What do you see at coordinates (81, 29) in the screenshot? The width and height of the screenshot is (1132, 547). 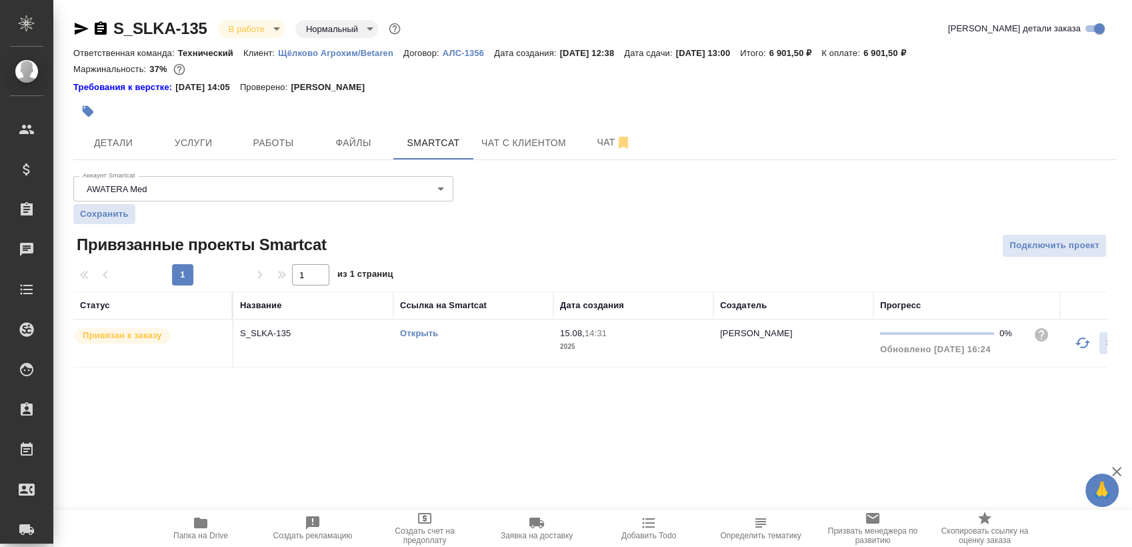 I see `button: Скопировать ссылку для ЯМессенджера` at bounding box center [81, 29].